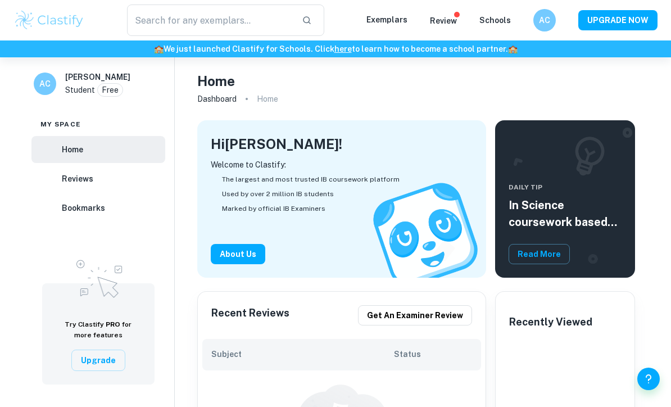 The height and width of the screenshot is (407, 671). I want to click on button: Read More, so click(539, 254).